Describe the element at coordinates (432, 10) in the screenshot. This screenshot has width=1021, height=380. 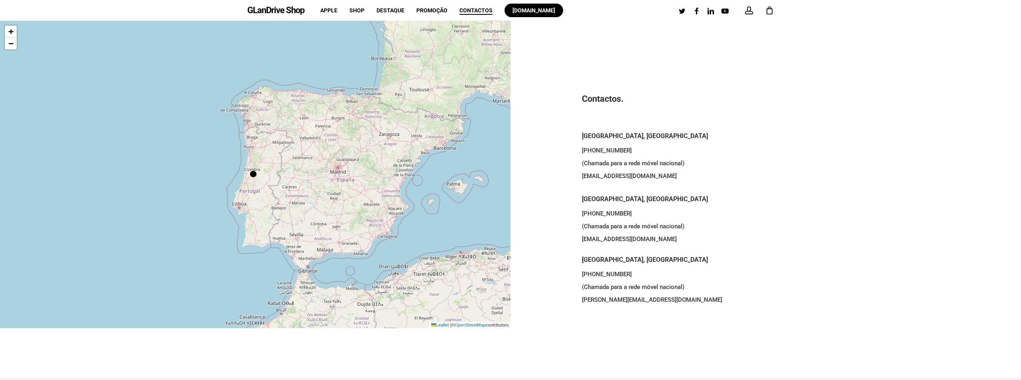
I see `a: Promoção` at that location.